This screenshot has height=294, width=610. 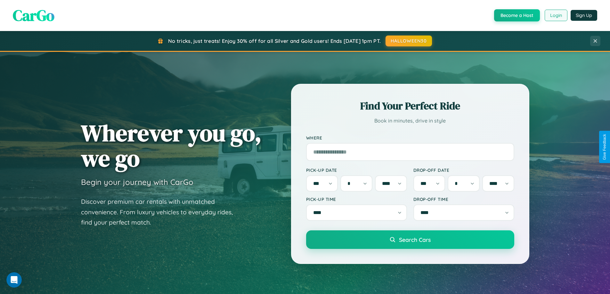 I want to click on label: Where, so click(x=410, y=138).